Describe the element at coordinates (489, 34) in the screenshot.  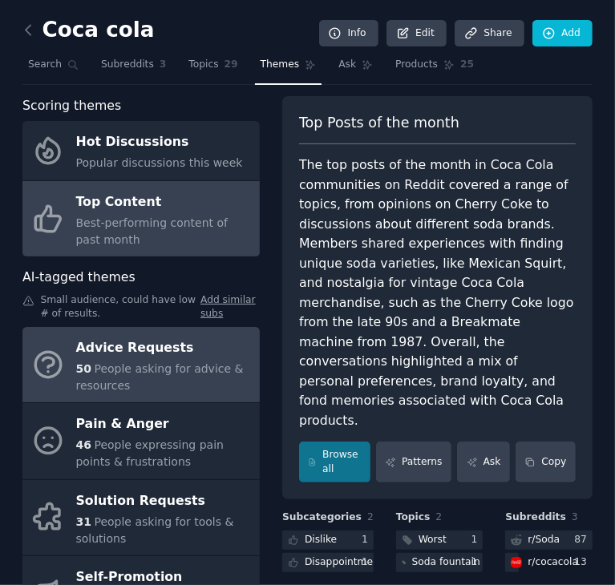
I see `a: Share` at that location.